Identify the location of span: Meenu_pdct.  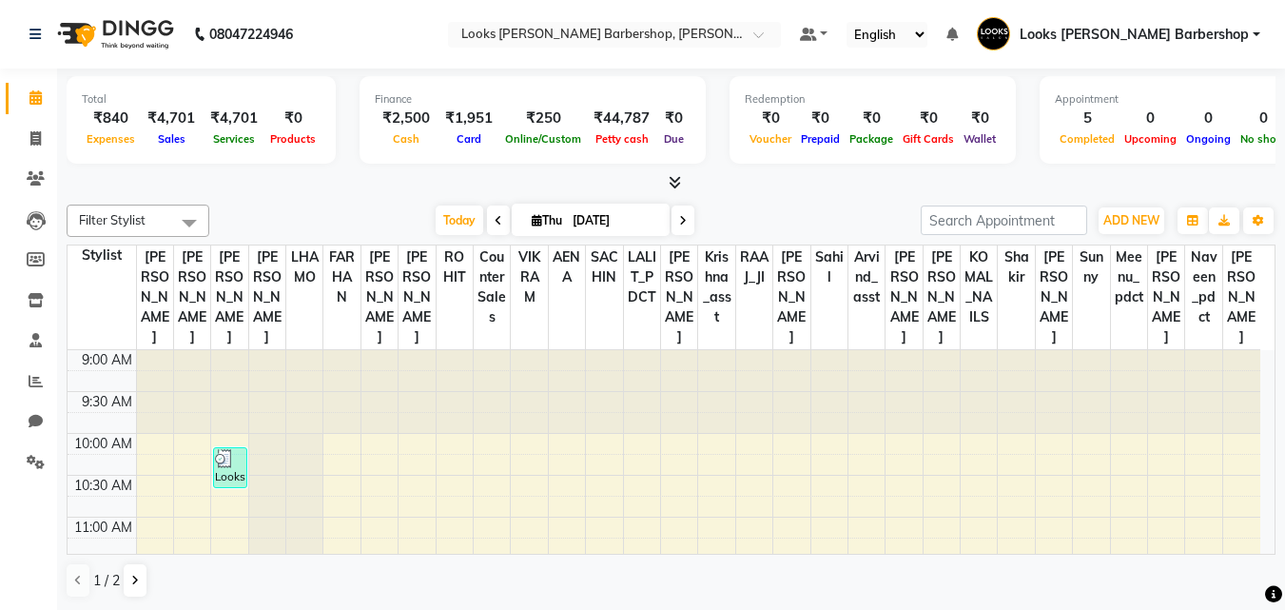
(1129, 277).